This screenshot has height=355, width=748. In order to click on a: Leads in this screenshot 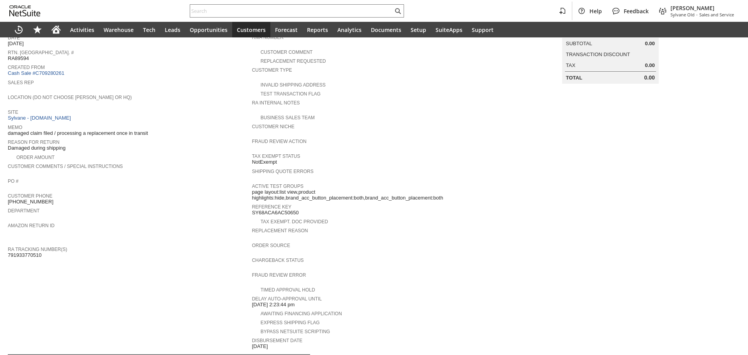, I will do `click(173, 30)`.